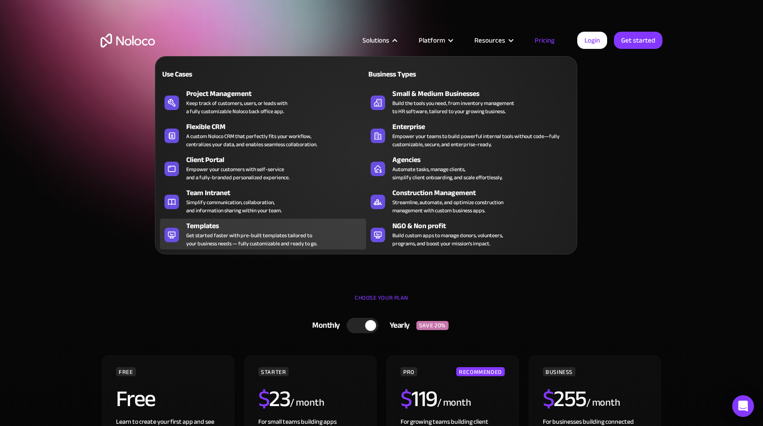  I want to click on div: RECOMMENDED, so click(480, 372).